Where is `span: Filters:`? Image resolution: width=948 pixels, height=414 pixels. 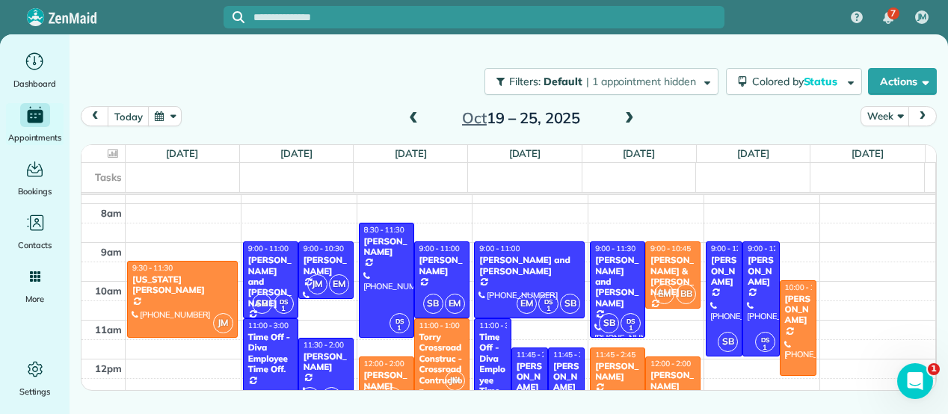
span: Filters: is located at coordinates (525, 82).